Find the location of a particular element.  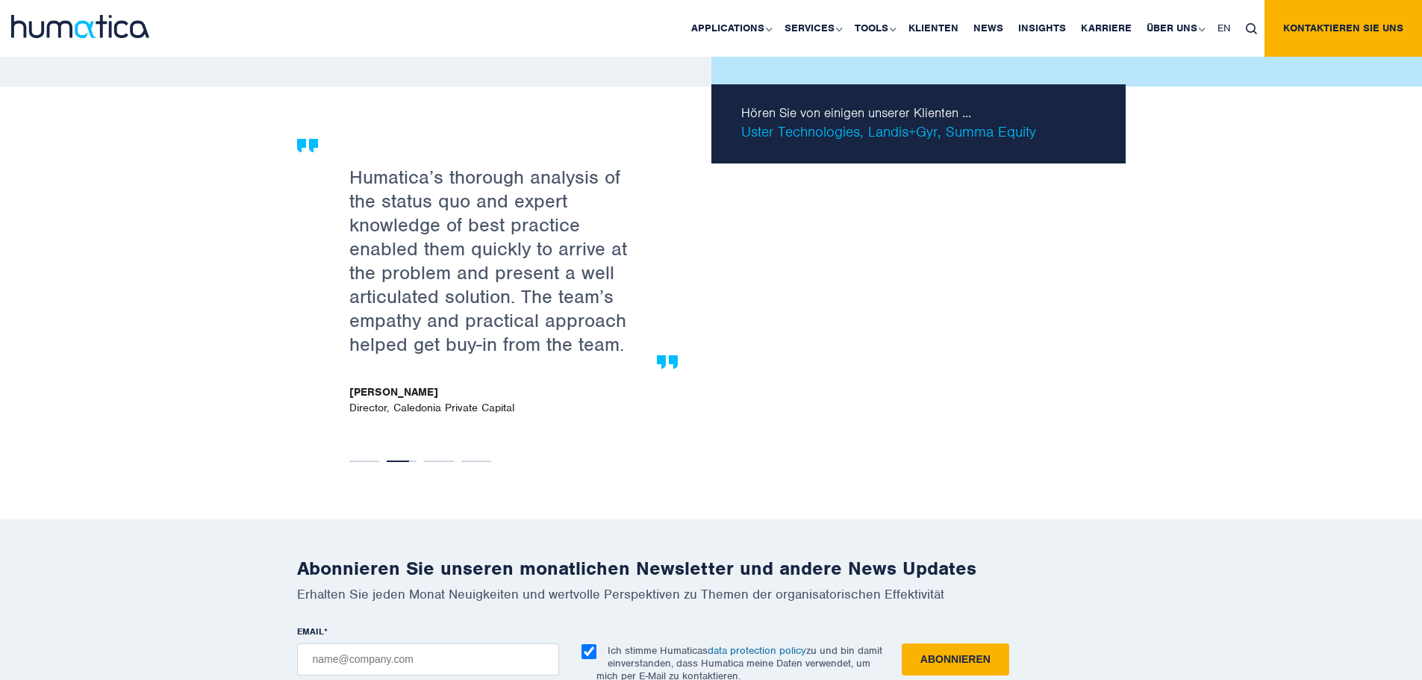

input: Abonnieren is located at coordinates (955, 659).